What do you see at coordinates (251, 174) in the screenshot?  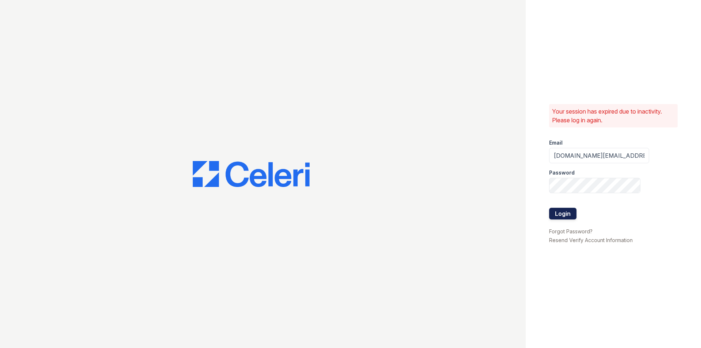 I see `img: CE_Logo_Blue-a8612792a0a2168367f1c8372b55b34899dd931a85d93a1a3d3e32e68fde9ad4.png` at bounding box center [251, 174].